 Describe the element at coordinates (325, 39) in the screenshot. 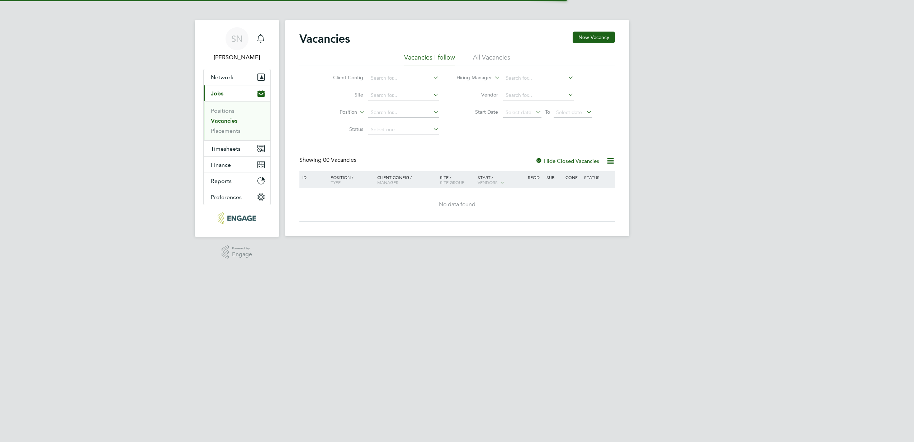

I see `h2: Vacancies` at that location.